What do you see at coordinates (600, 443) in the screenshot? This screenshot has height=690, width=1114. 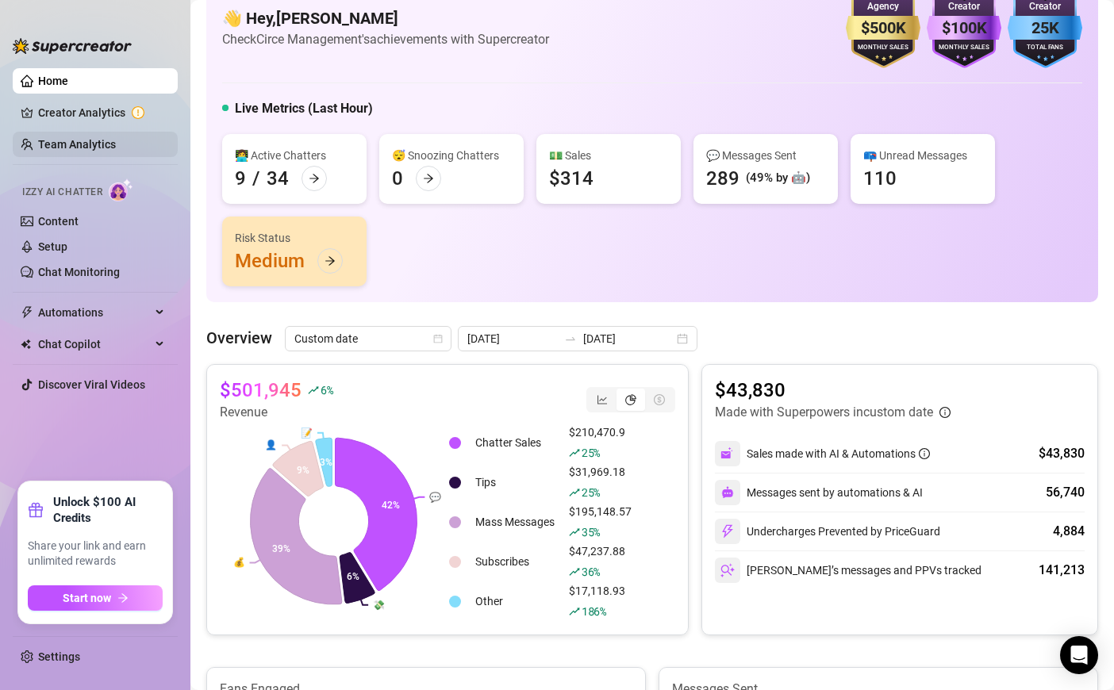 I see `div: $210,470.9` at bounding box center [600, 443].